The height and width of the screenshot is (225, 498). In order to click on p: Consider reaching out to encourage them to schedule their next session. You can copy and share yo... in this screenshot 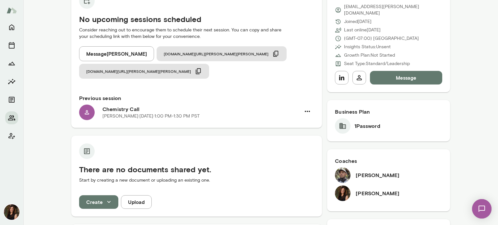, I will do `click(197, 33)`.